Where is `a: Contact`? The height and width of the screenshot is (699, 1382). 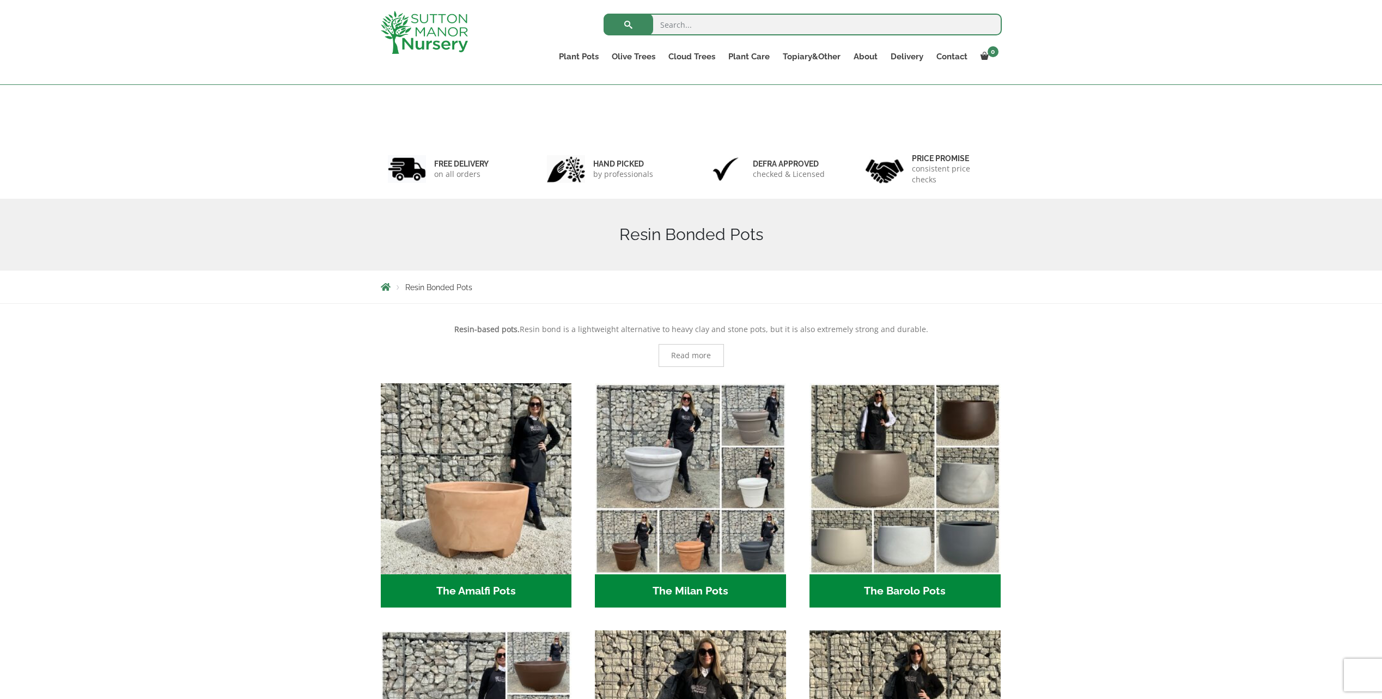 a: Contact is located at coordinates (952, 57).